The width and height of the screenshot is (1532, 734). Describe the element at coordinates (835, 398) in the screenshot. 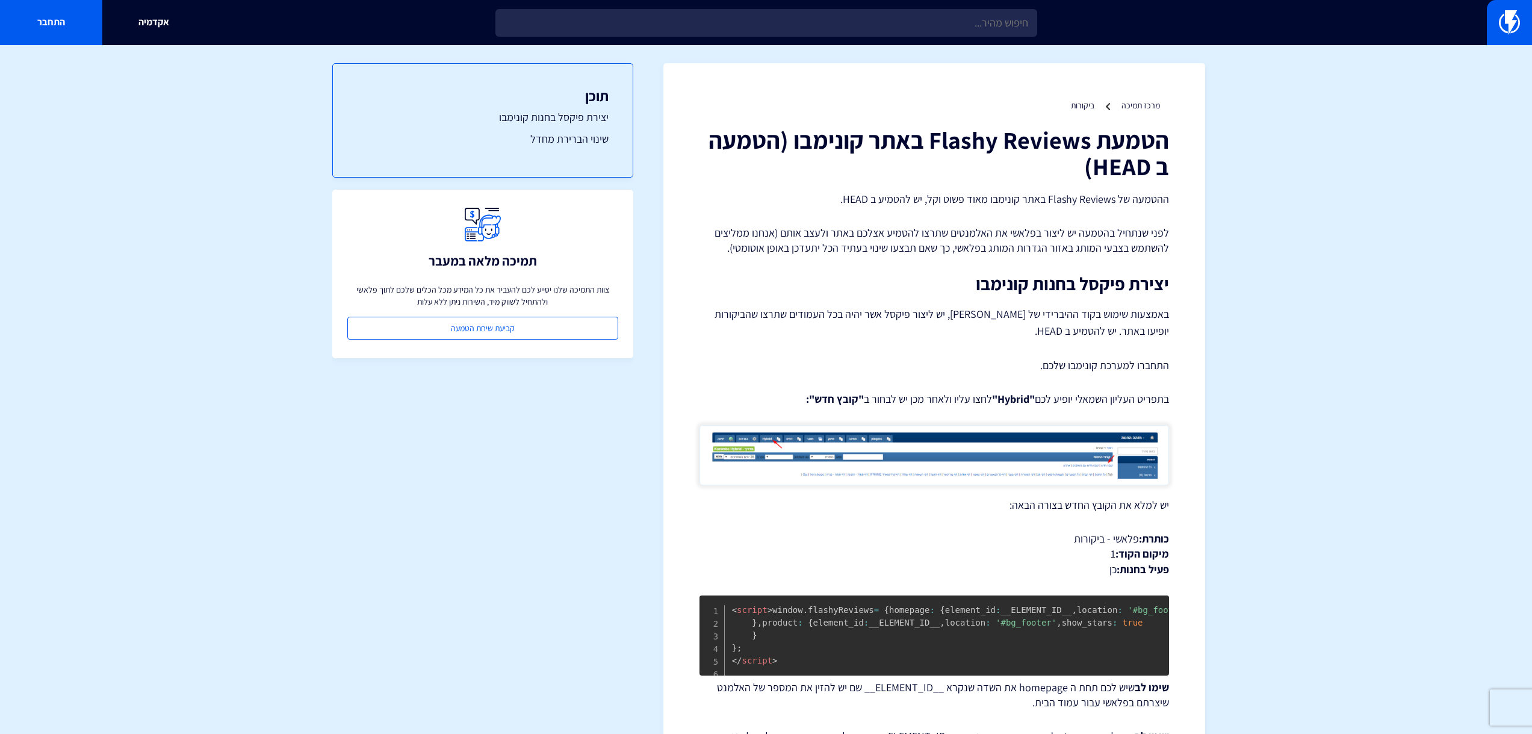

I see `strong: "קובץ חדש":` at that location.